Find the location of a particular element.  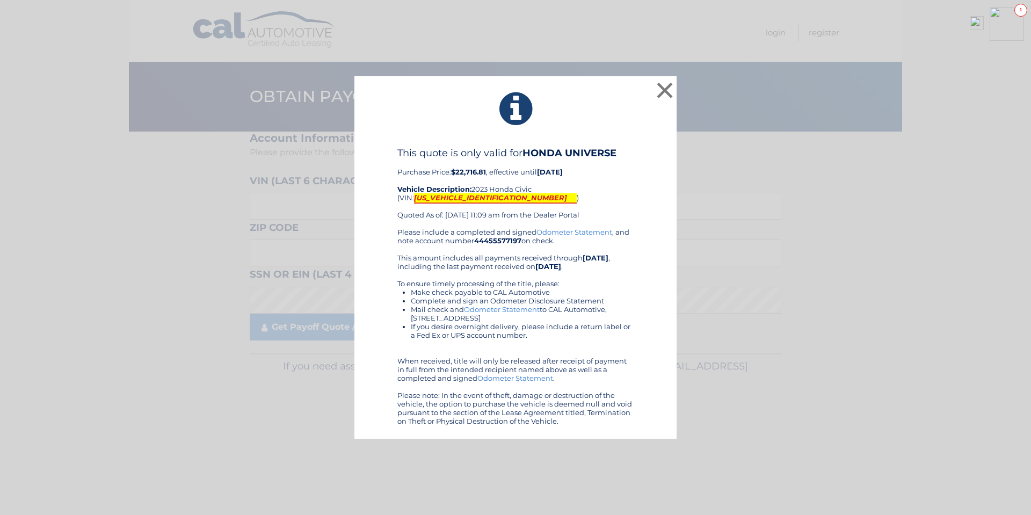

li: If you desire overnight delivery, please include a return label or a Fed Ex or UPS account number. is located at coordinates (522, 331).